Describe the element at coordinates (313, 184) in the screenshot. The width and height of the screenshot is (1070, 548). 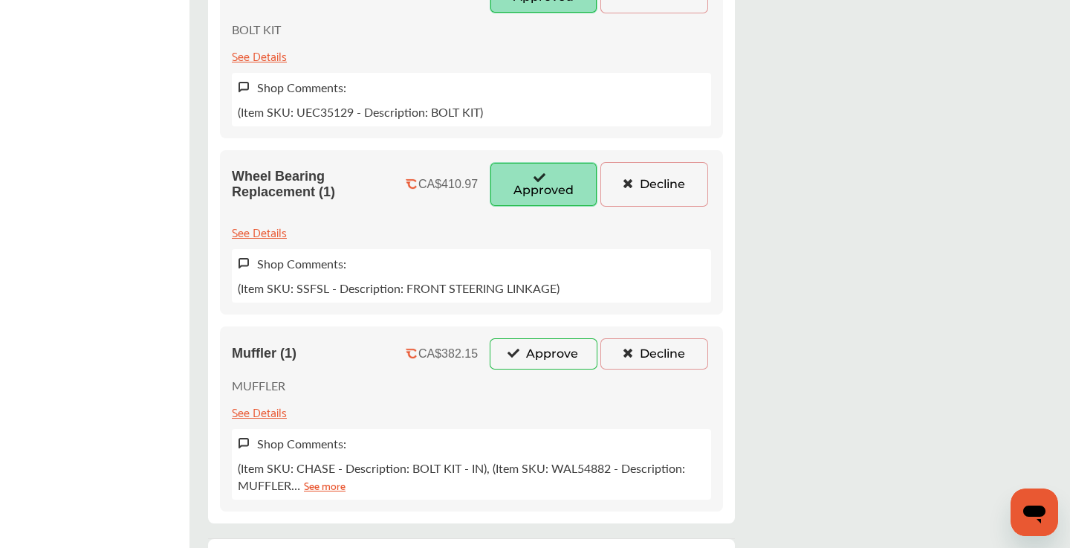
I see `span: Wheel Bearing Replacement (1)` at that location.